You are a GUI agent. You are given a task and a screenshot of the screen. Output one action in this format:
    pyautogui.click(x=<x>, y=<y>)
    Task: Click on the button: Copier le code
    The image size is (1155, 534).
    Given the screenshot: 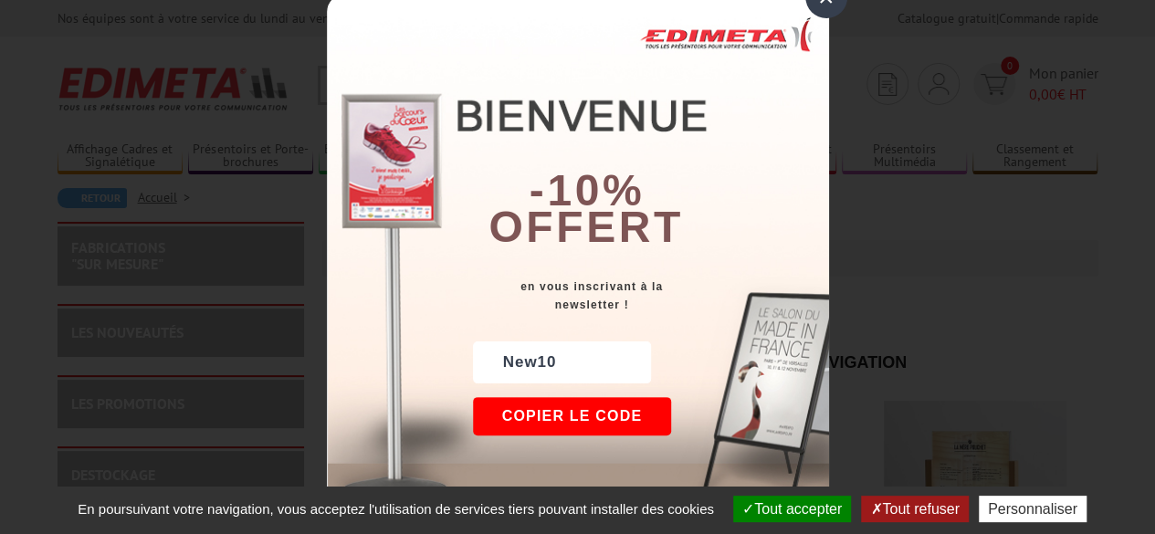 What is the action you would take?
    pyautogui.click(x=572, y=416)
    